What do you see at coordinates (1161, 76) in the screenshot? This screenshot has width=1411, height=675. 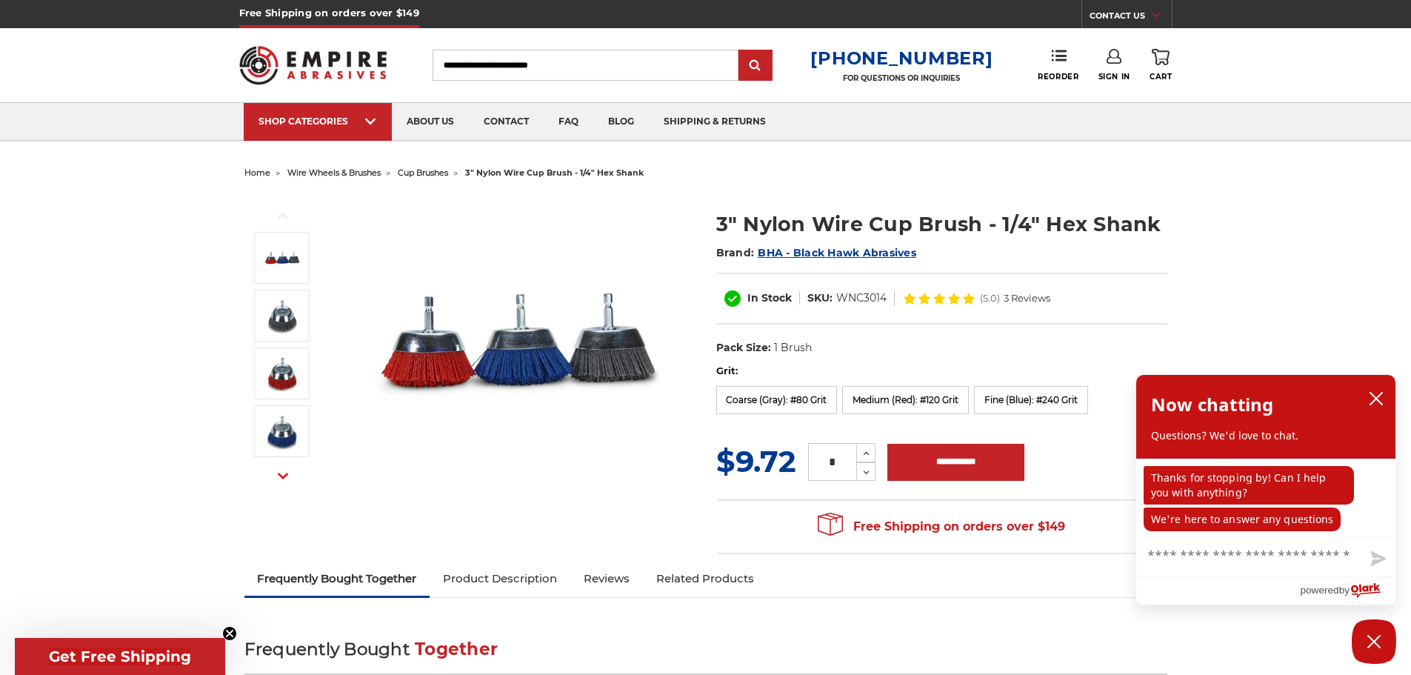 I see `span: Cart` at bounding box center [1161, 76].